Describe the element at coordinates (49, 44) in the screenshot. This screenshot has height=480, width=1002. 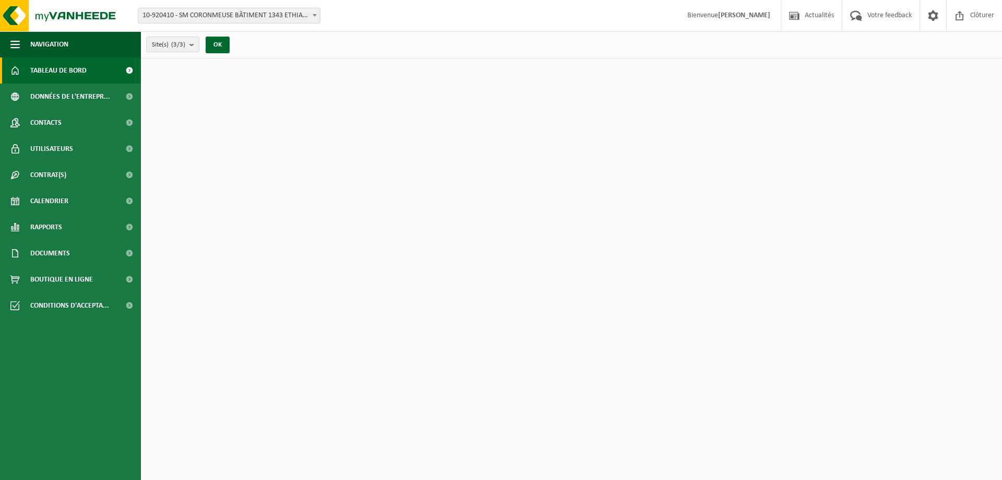
I see `span: Navigation` at that location.